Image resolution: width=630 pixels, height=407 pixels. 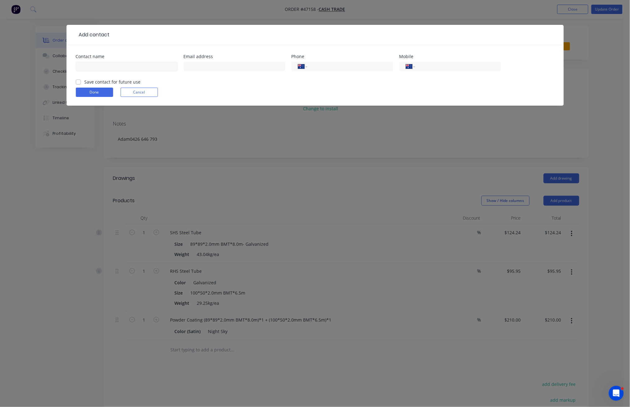 What do you see at coordinates (342, 57) in the screenshot?
I see `div: Phone` at bounding box center [342, 57].